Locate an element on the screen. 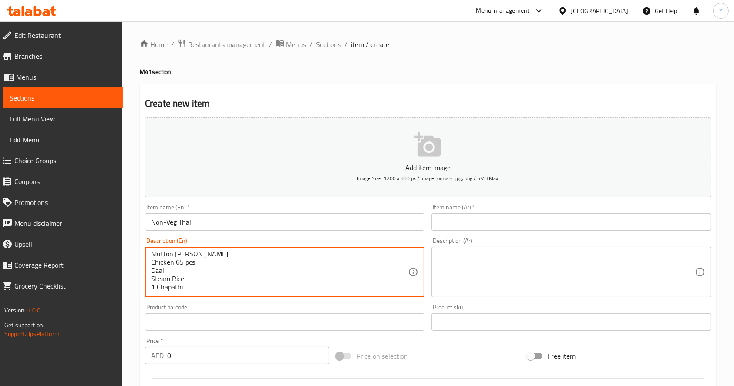 This screenshot has height=386, width=734. span: Upsell is located at coordinates (65, 244).